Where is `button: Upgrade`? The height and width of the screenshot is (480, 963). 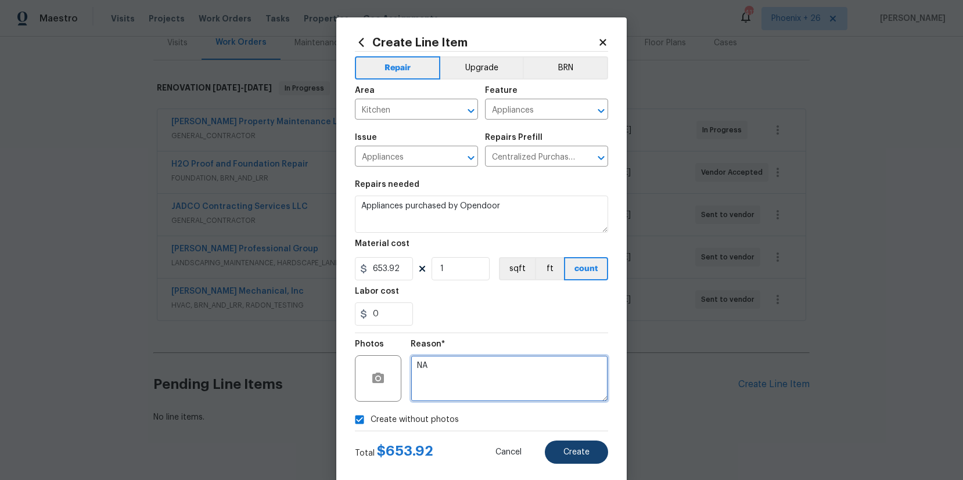
button: Upgrade is located at coordinates (481, 68).